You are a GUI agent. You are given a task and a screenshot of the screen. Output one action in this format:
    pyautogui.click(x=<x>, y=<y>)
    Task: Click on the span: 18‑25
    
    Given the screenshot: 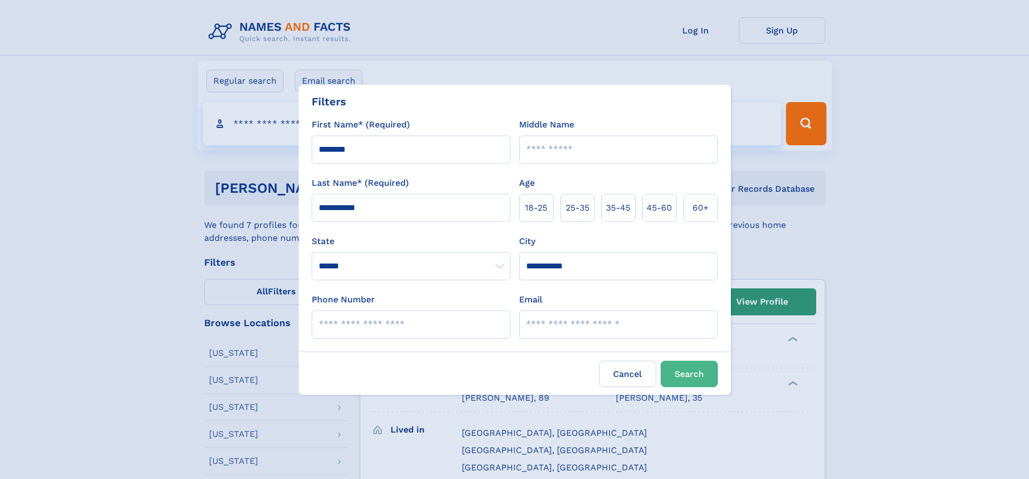 What is the action you would take?
    pyautogui.click(x=536, y=208)
    